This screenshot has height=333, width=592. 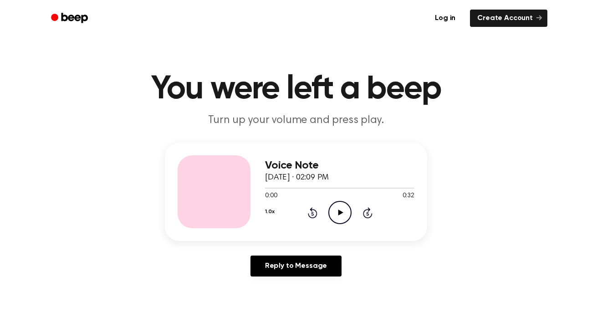 I want to click on a: Log in, so click(x=445, y=18).